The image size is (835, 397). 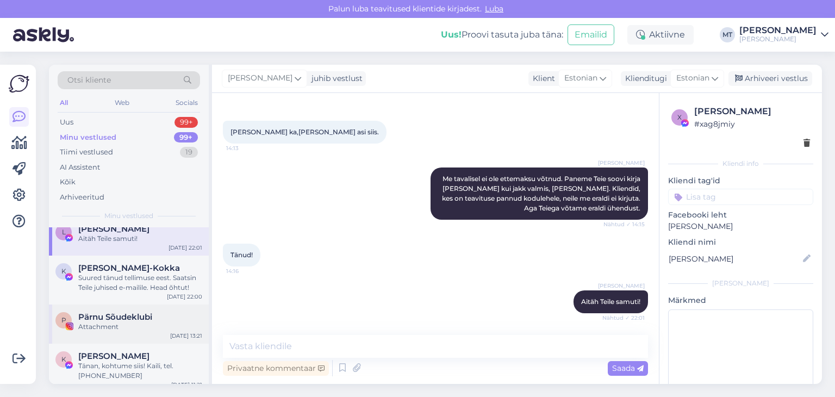 I want to click on p: Kliendi tag'id, so click(x=740, y=180).